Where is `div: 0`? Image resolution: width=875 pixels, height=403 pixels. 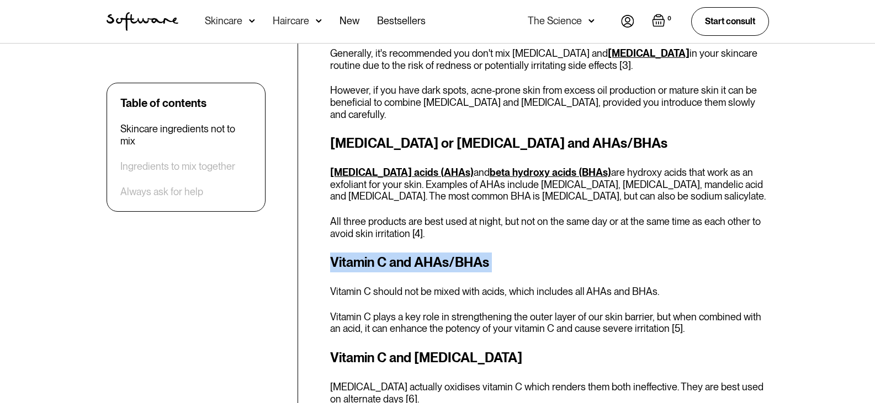
div: 0 is located at coordinates (669, 19).